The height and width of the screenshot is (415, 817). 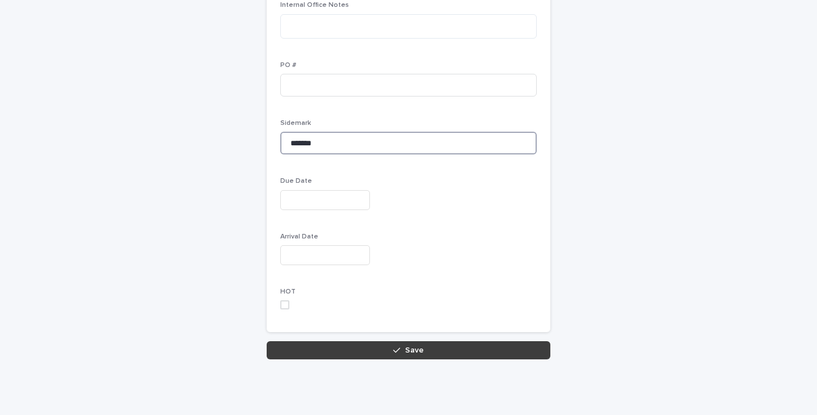 I want to click on span: Save, so click(x=414, y=350).